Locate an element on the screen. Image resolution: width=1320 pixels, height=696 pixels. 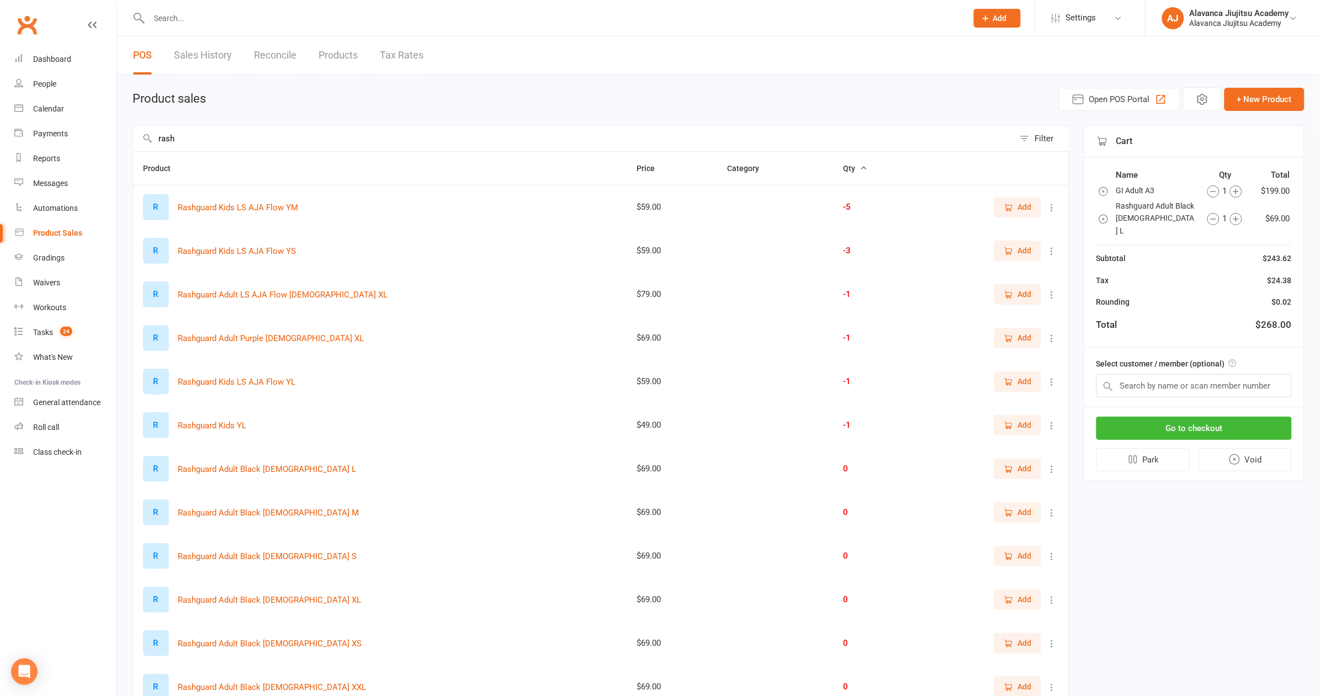
a: Clubworx is located at coordinates (27, 25).